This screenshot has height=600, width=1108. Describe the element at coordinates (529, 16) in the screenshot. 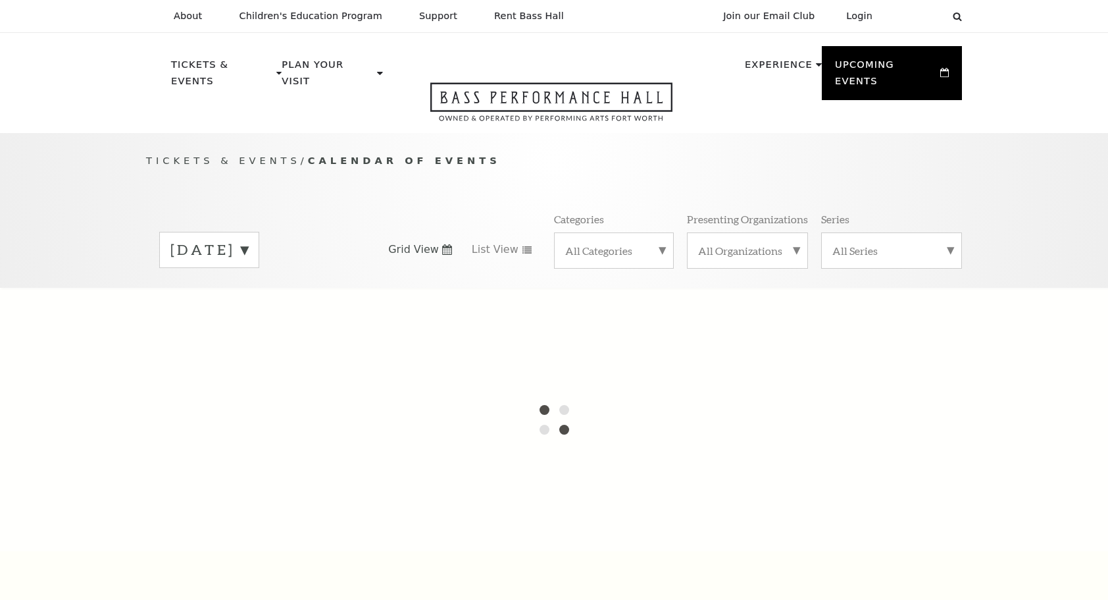

I see `p: Rent Bass Hall` at that location.